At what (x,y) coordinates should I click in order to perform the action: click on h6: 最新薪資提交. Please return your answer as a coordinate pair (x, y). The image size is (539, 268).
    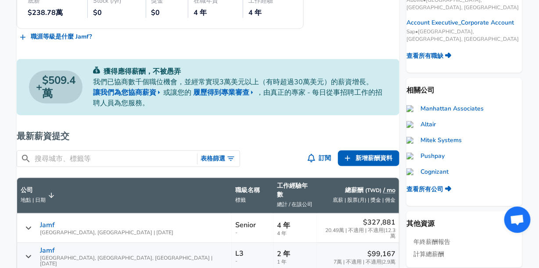
    Looking at the image, I should click on (208, 136).